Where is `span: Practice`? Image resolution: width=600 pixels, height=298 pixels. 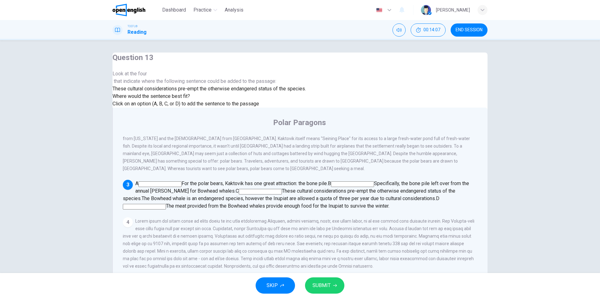
span: Practice is located at coordinates (203, 10).